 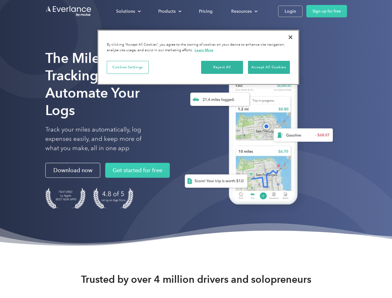 What do you see at coordinates (128, 67) in the screenshot?
I see `button: Cookies Settings` at bounding box center [128, 67].